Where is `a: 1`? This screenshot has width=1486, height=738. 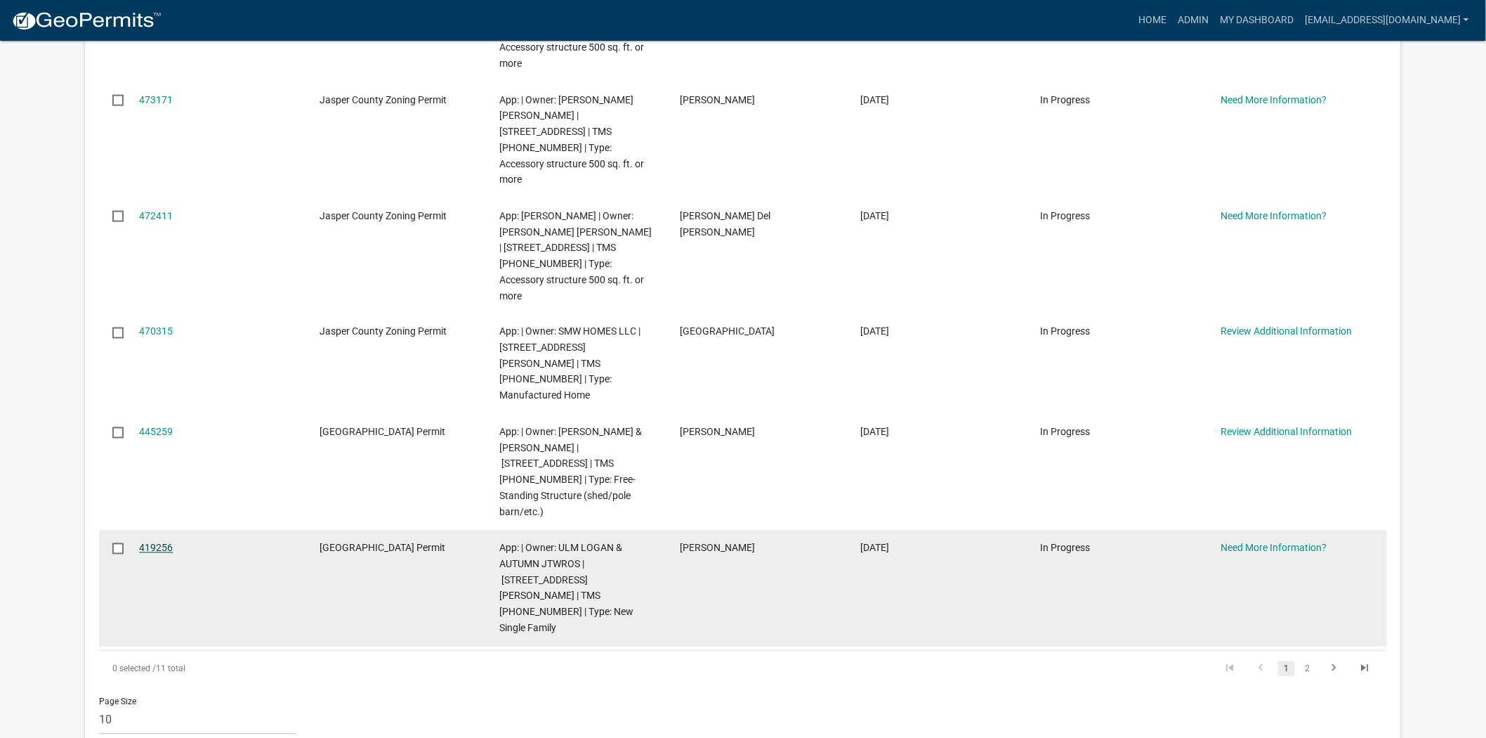
a: 1 is located at coordinates (1287, 669).